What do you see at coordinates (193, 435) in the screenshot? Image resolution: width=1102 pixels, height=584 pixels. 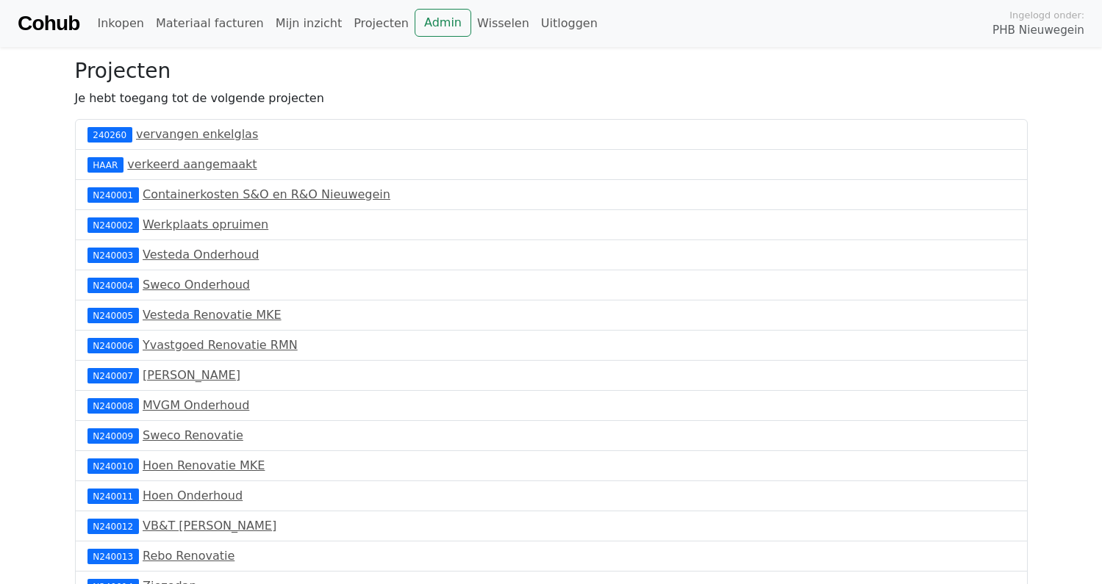 I see `a: Sweco Renovatie` at bounding box center [193, 435].